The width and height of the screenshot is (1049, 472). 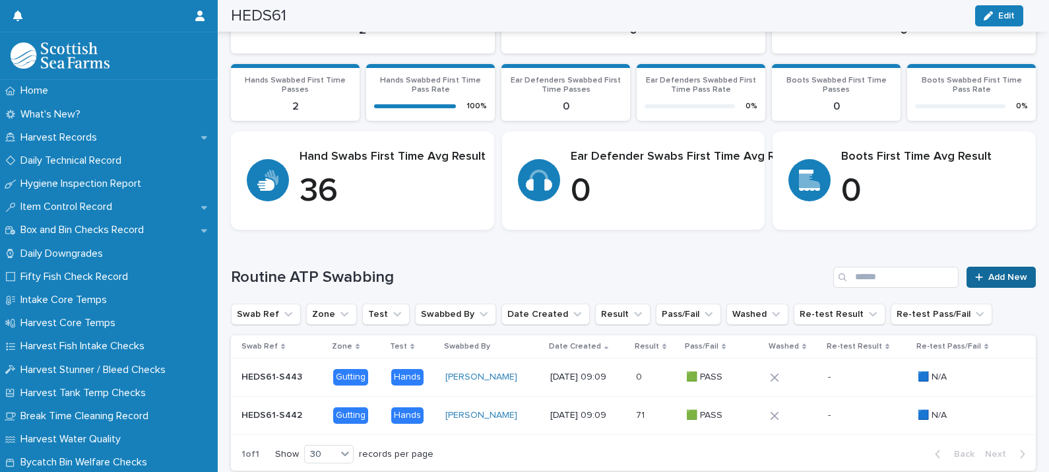 What do you see at coordinates (53, 114) in the screenshot?
I see `p: What's New?` at bounding box center [53, 114].